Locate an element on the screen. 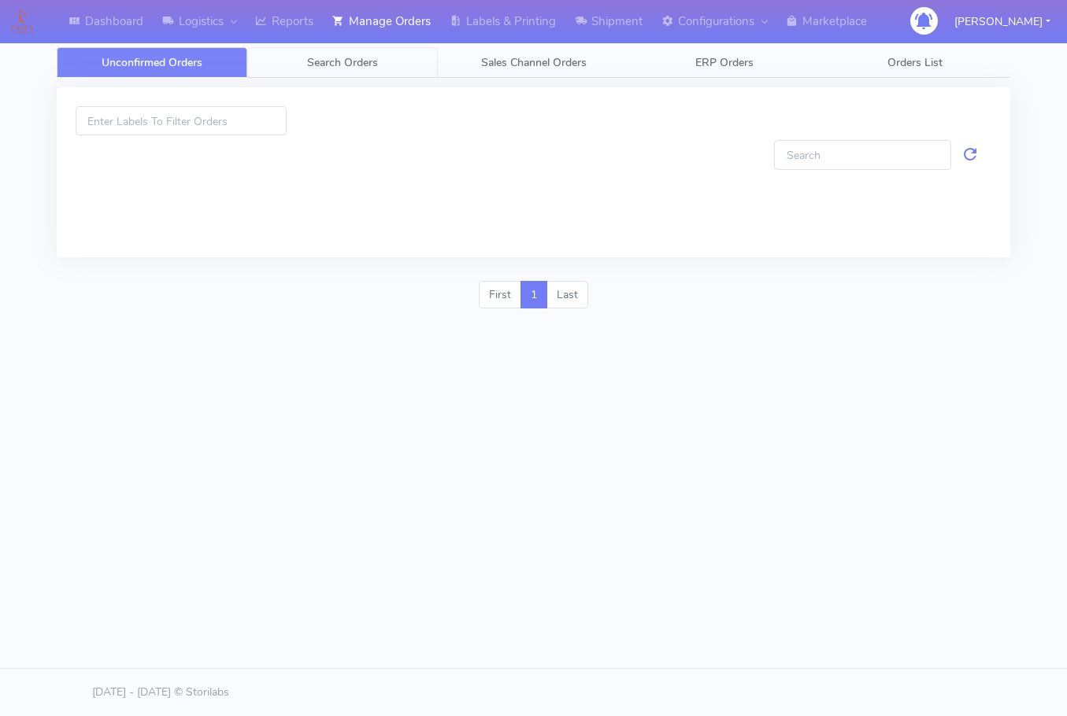 The width and height of the screenshot is (1067, 716). a: 1 is located at coordinates (534, 295).